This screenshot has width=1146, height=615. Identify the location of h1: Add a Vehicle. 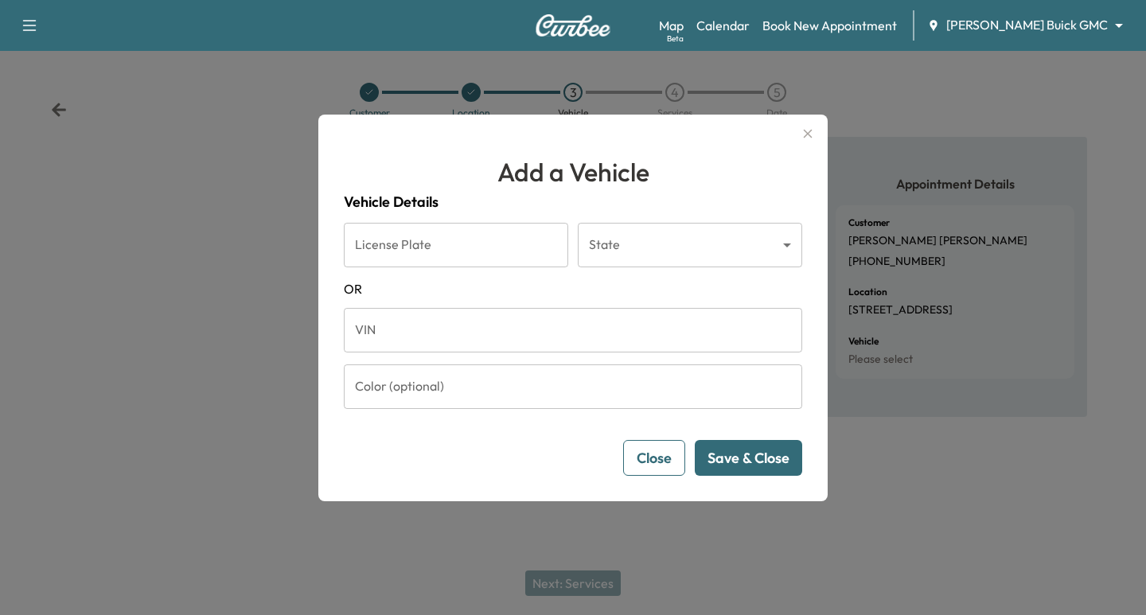
(573, 172).